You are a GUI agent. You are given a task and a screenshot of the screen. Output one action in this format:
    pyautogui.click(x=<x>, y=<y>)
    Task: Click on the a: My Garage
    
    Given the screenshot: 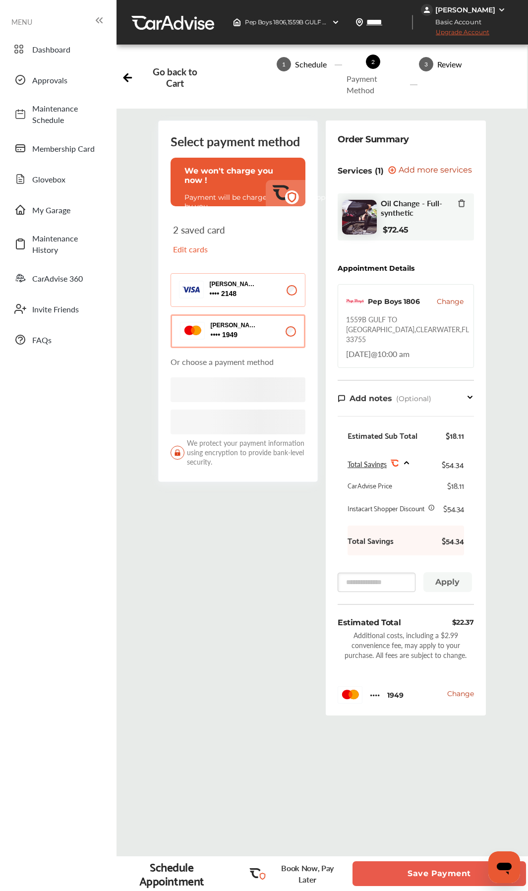 What is the action you would take?
    pyautogui.click(x=58, y=210)
    